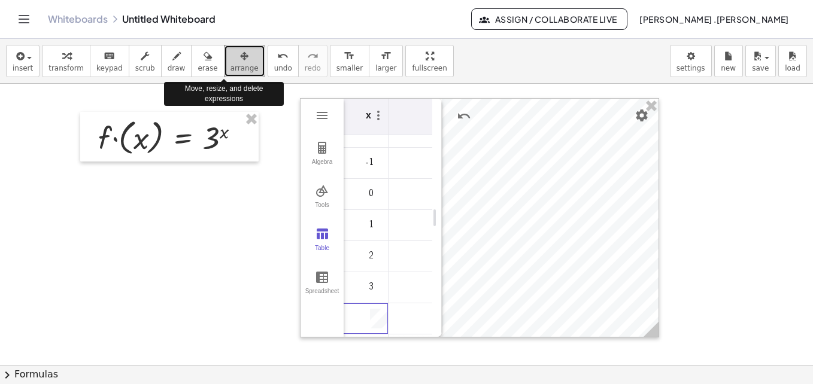  What do you see at coordinates (24, 19) in the screenshot?
I see `button: Toggle navigation` at bounding box center [24, 19].